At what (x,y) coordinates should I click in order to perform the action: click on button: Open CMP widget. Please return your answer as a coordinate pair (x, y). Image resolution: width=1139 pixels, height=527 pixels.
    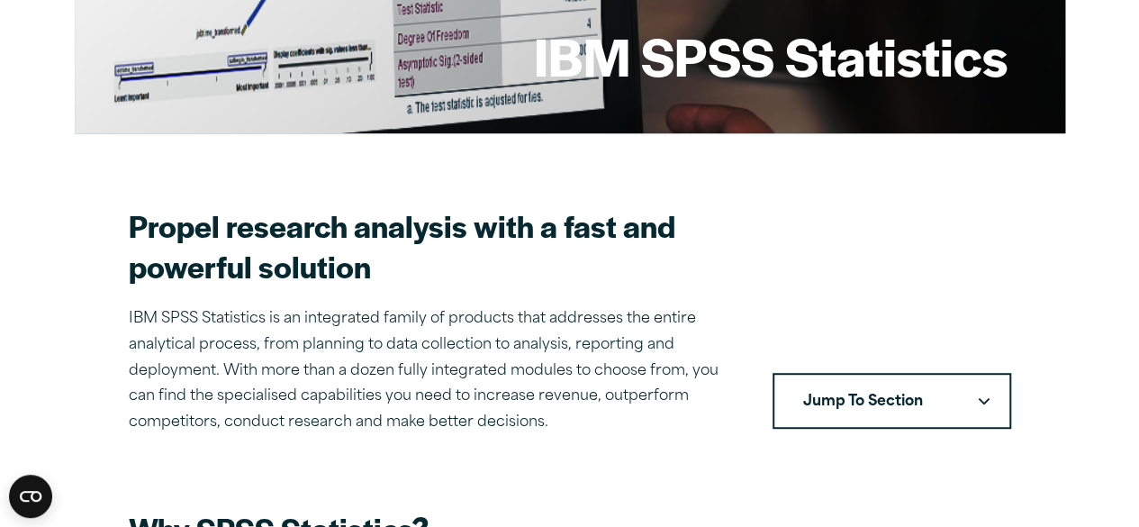
    Looking at the image, I should click on (31, 496).